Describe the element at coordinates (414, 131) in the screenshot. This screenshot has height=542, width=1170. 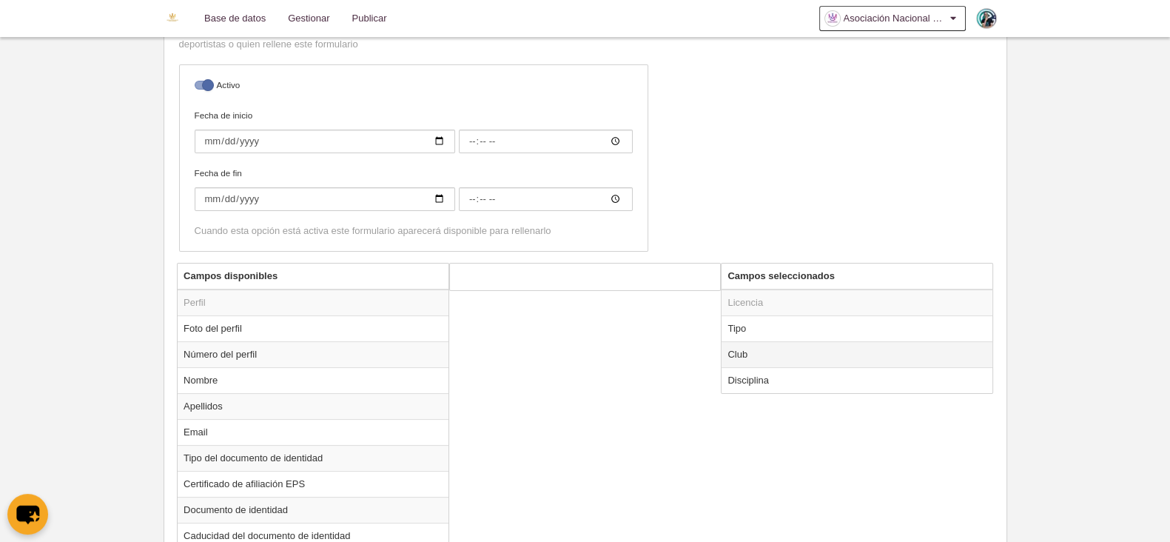
I see `label: Fecha de inicio` at that location.